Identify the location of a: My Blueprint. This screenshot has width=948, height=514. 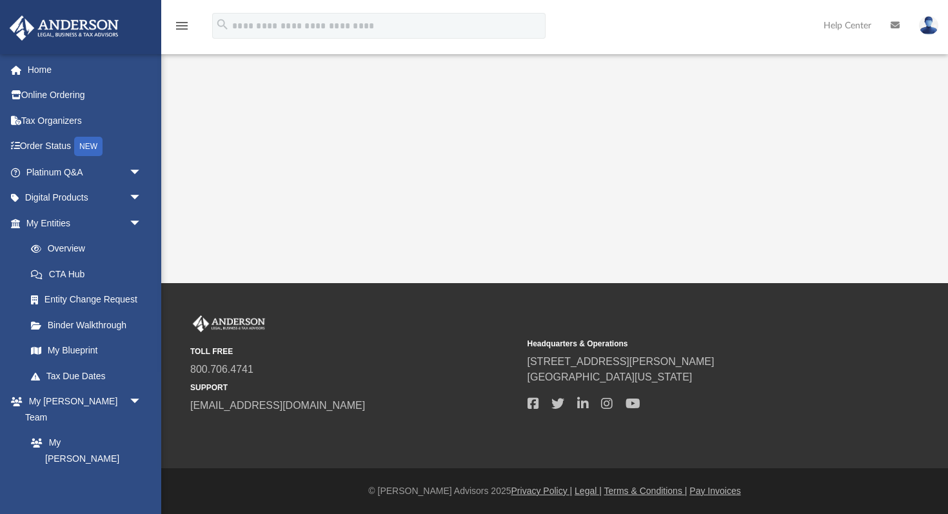
(86, 351).